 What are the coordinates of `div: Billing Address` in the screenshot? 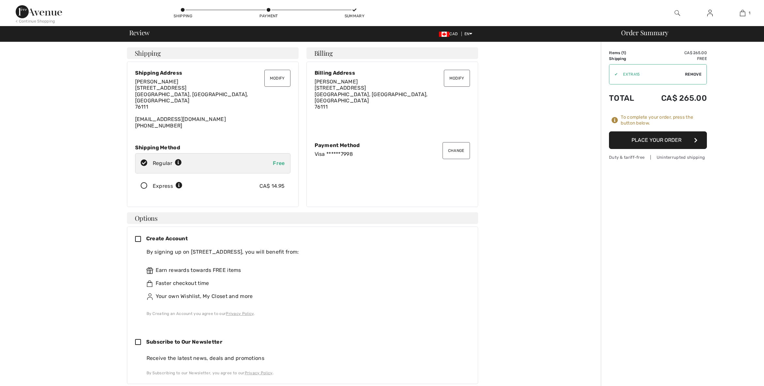 It's located at (392, 73).